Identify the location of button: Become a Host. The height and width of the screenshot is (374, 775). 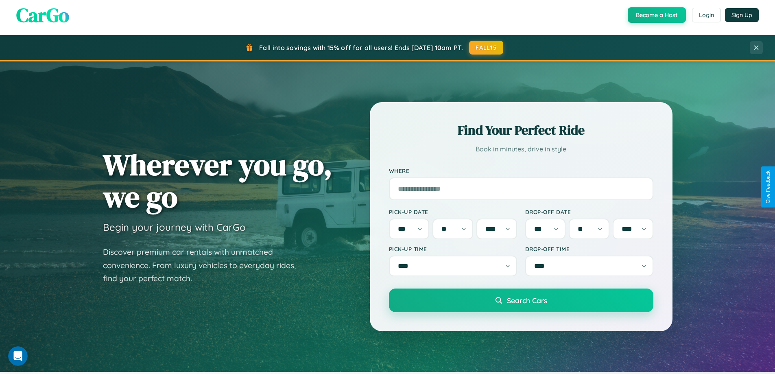
(656, 15).